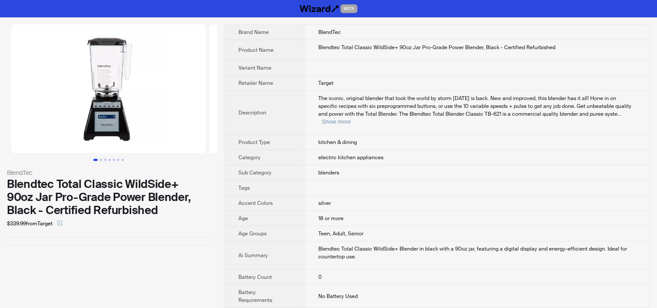  Describe the element at coordinates (244, 188) in the screenshot. I see `span: Tags` at that location.